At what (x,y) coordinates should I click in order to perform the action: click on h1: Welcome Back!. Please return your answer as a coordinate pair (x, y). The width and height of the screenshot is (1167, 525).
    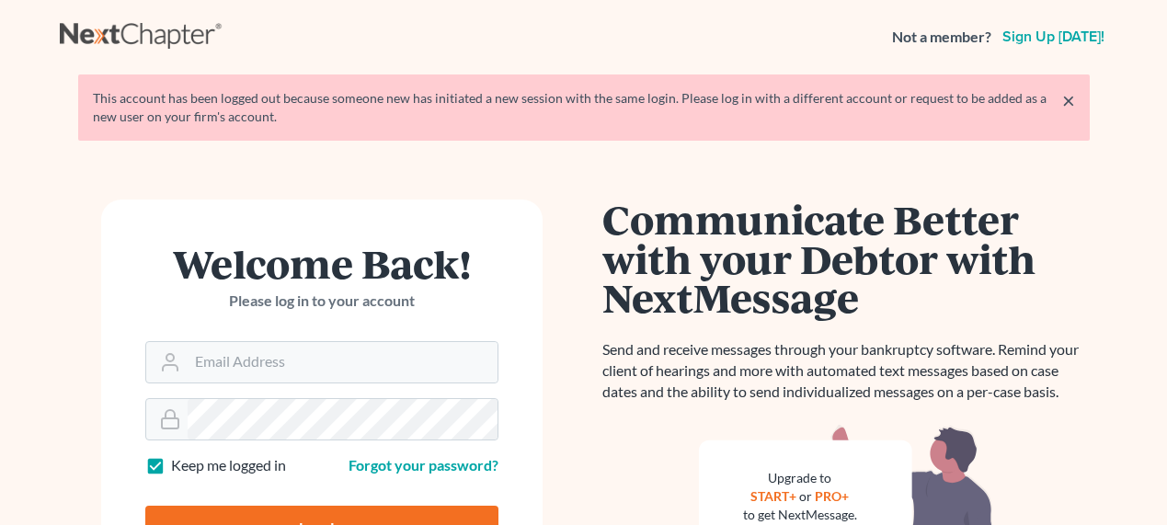
    Looking at the image, I should click on (322, 263).